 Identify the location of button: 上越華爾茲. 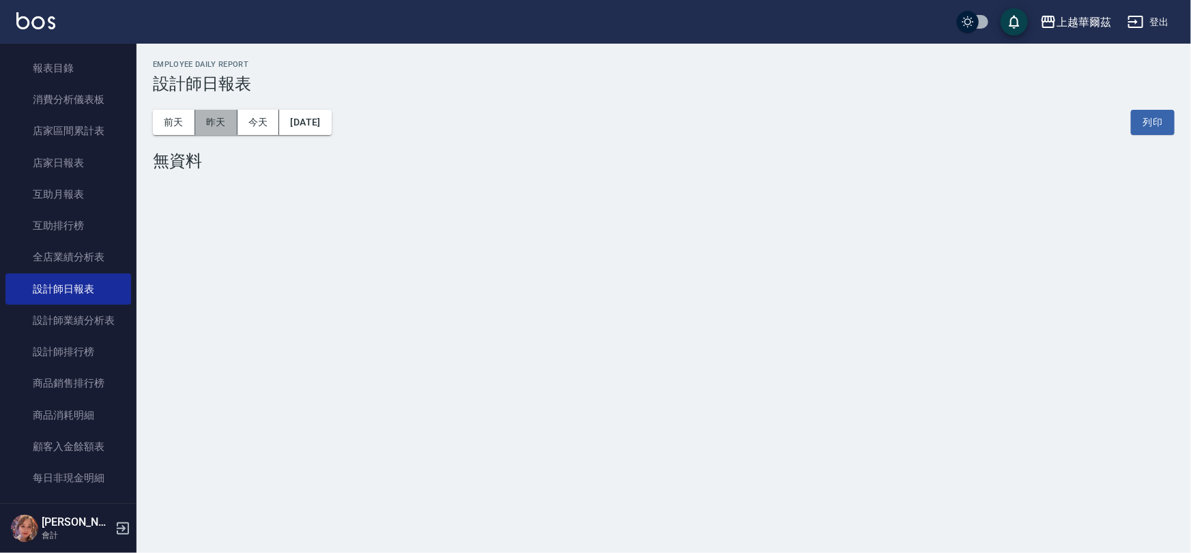
(1075, 22).